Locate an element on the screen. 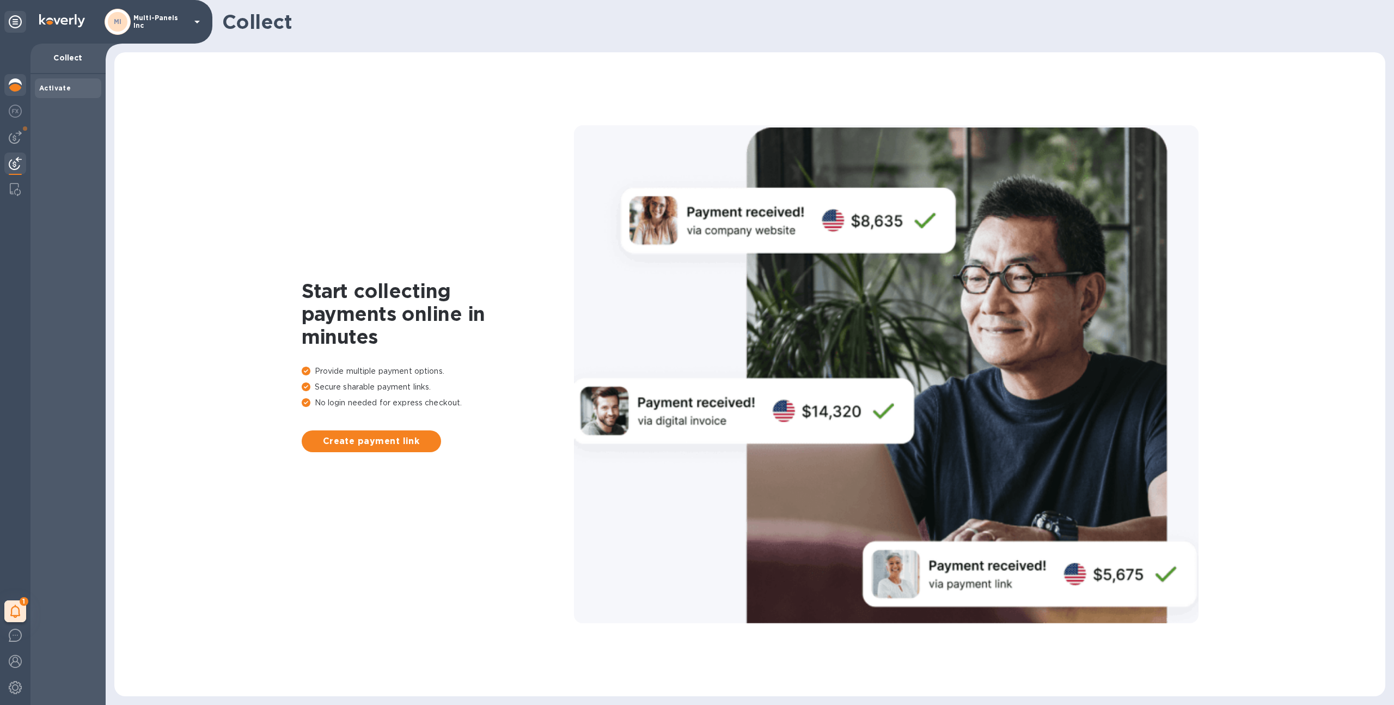 The image size is (1394, 705). img: Logo is located at coordinates (62, 21).